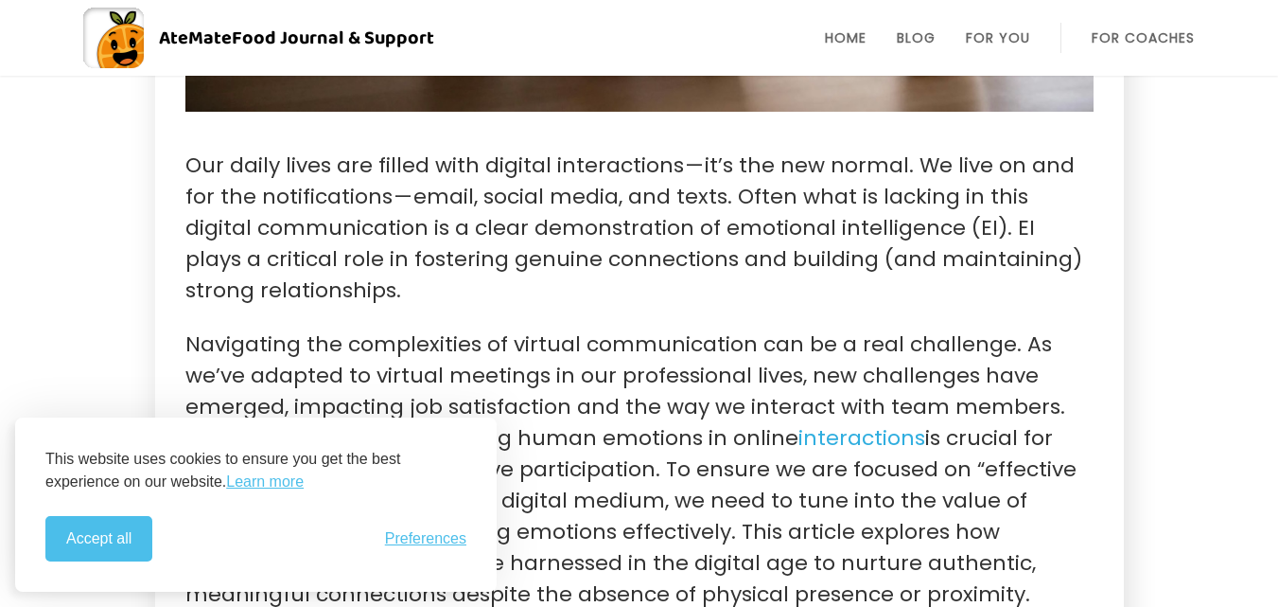 This screenshot has height=607, width=1278. I want to click on p: This website uses cookies to ensure you get the best experience on our website., so click(255, 470).